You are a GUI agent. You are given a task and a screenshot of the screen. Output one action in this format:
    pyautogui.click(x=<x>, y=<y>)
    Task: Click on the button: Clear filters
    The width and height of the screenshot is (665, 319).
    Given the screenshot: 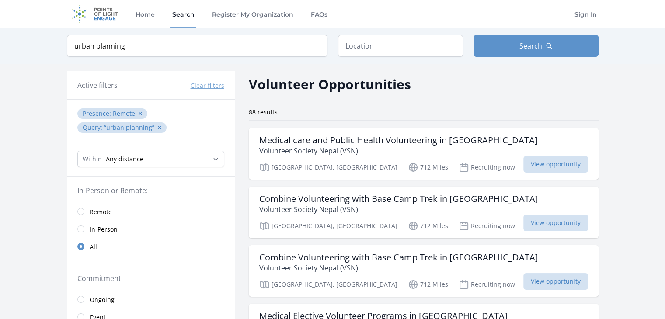 What is the action you would take?
    pyautogui.click(x=207, y=86)
    